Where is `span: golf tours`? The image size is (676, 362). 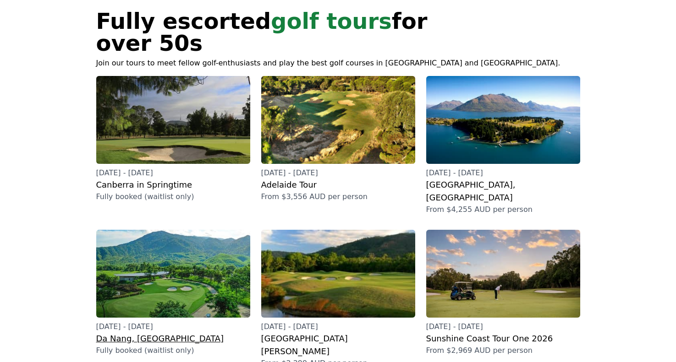
span: golf tours is located at coordinates (331, 21).